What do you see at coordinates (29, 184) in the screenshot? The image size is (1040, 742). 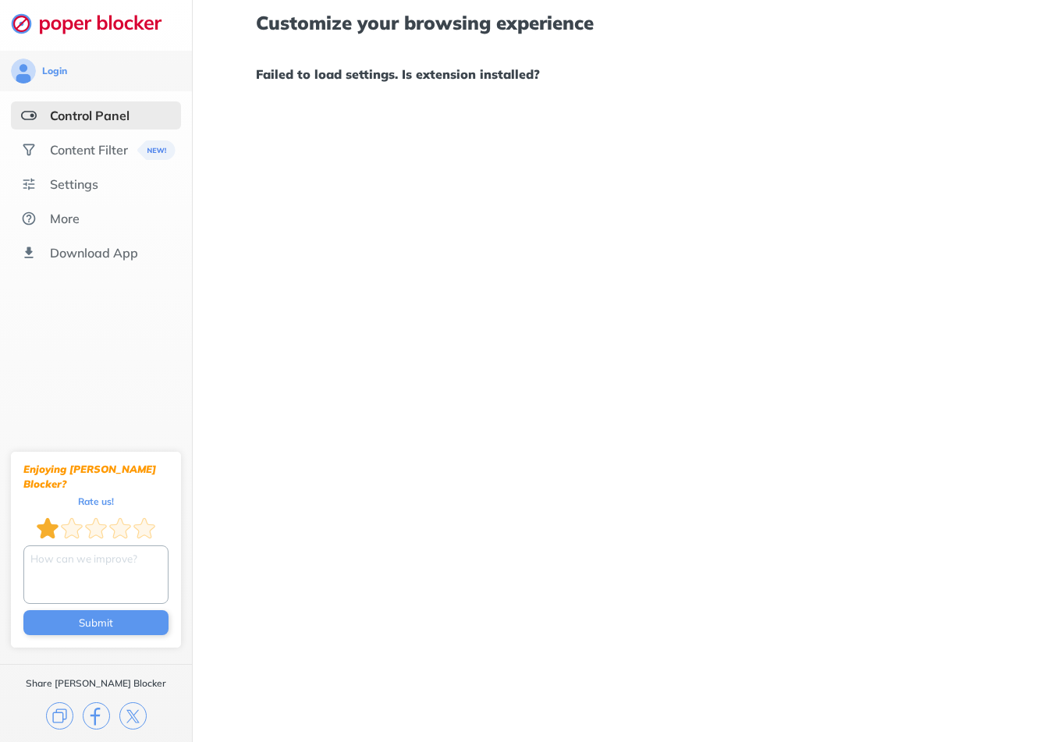 I see `img: settings.svg` at bounding box center [29, 184].